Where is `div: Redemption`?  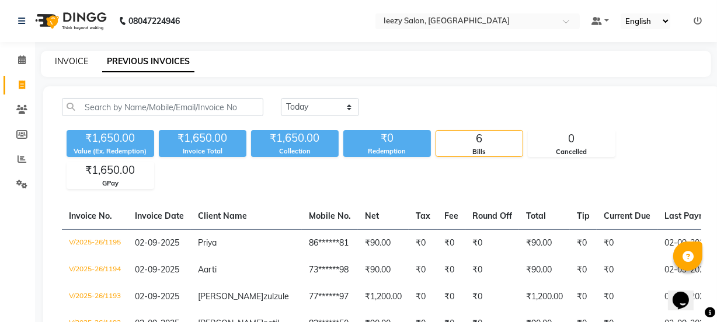
div: Redemption is located at coordinates (387, 151).